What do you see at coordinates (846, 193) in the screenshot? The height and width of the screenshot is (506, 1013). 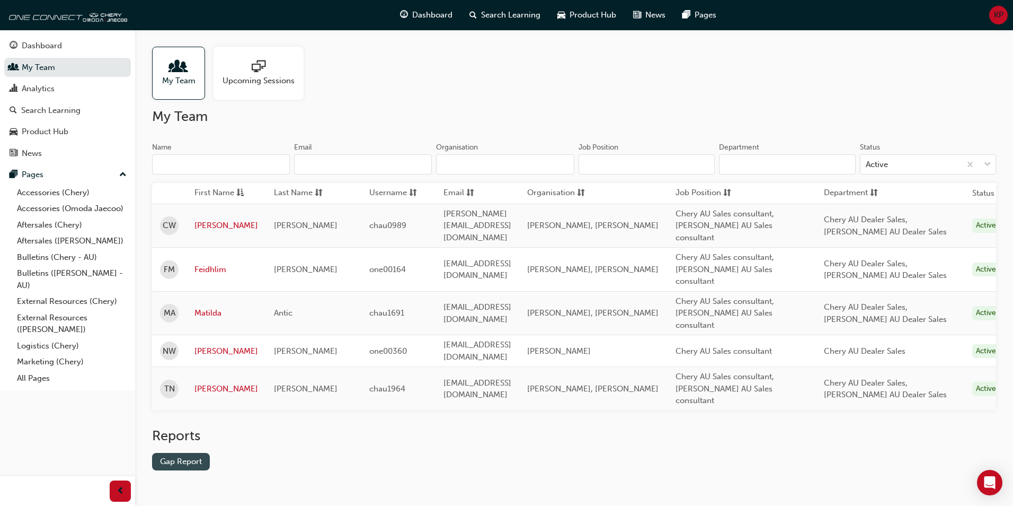 I see `span: Department` at bounding box center [846, 193].